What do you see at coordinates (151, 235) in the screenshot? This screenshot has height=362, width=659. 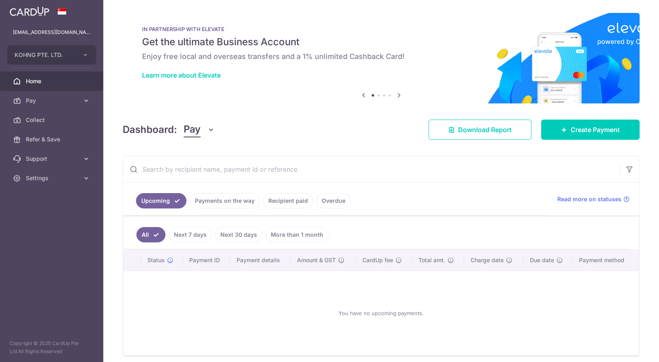 I see `a: All` at bounding box center [151, 235].